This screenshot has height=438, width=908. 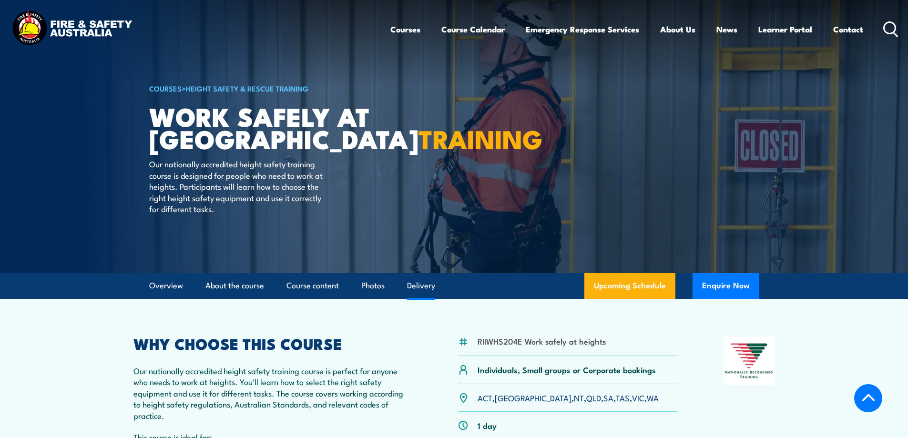 What do you see at coordinates (273, 343) in the screenshot?
I see `h2: WHY CHOOSE THIS COURSE` at bounding box center [273, 343].